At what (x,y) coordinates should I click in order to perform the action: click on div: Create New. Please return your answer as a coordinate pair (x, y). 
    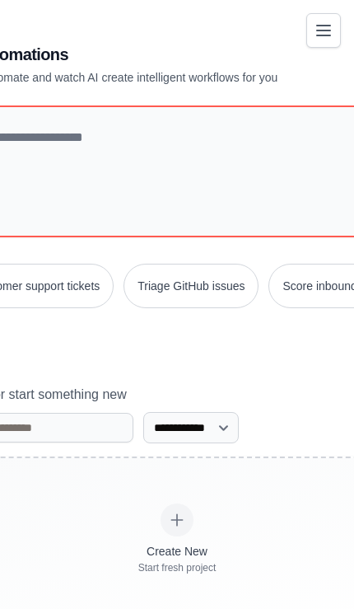
    Looking at the image, I should click on (177, 551).